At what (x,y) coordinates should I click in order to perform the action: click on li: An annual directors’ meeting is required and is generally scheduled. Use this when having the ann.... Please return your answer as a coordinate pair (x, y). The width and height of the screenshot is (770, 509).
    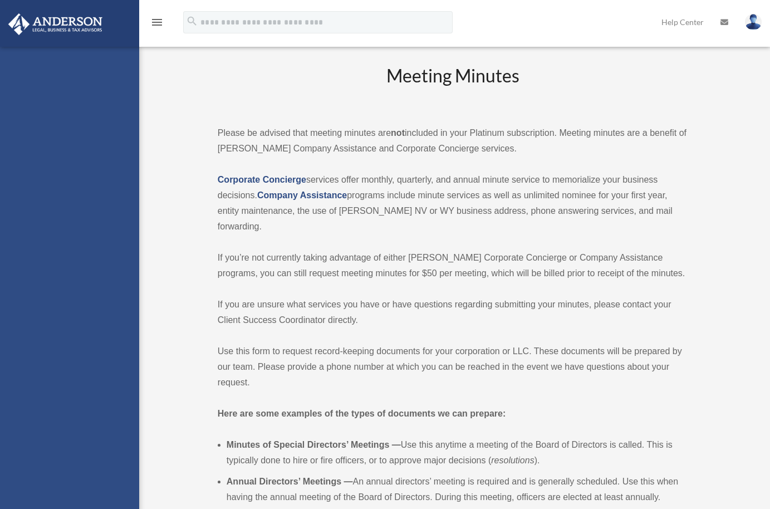
    Looking at the image, I should click on (458, 490).